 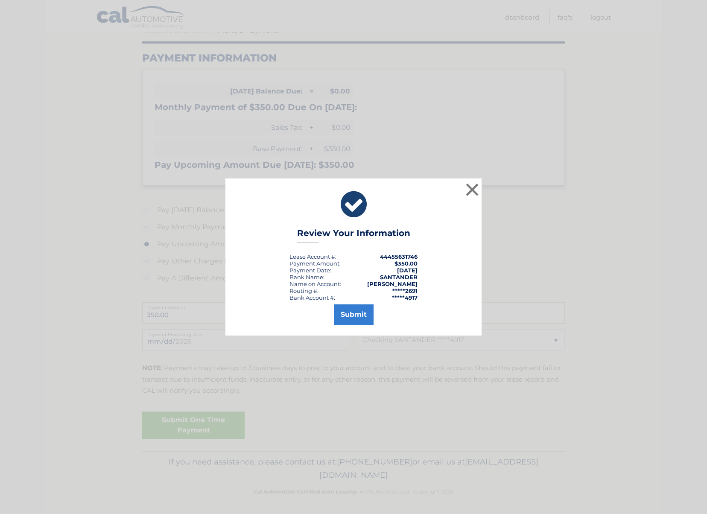 I want to click on div: Routing #:, so click(x=304, y=291).